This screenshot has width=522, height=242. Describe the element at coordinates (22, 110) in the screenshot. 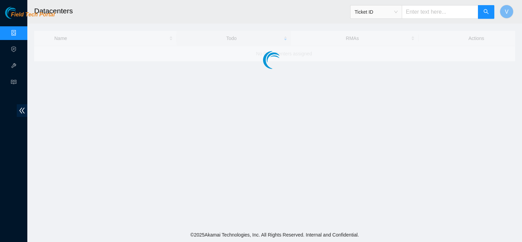

I see `span: double-left` at that location.